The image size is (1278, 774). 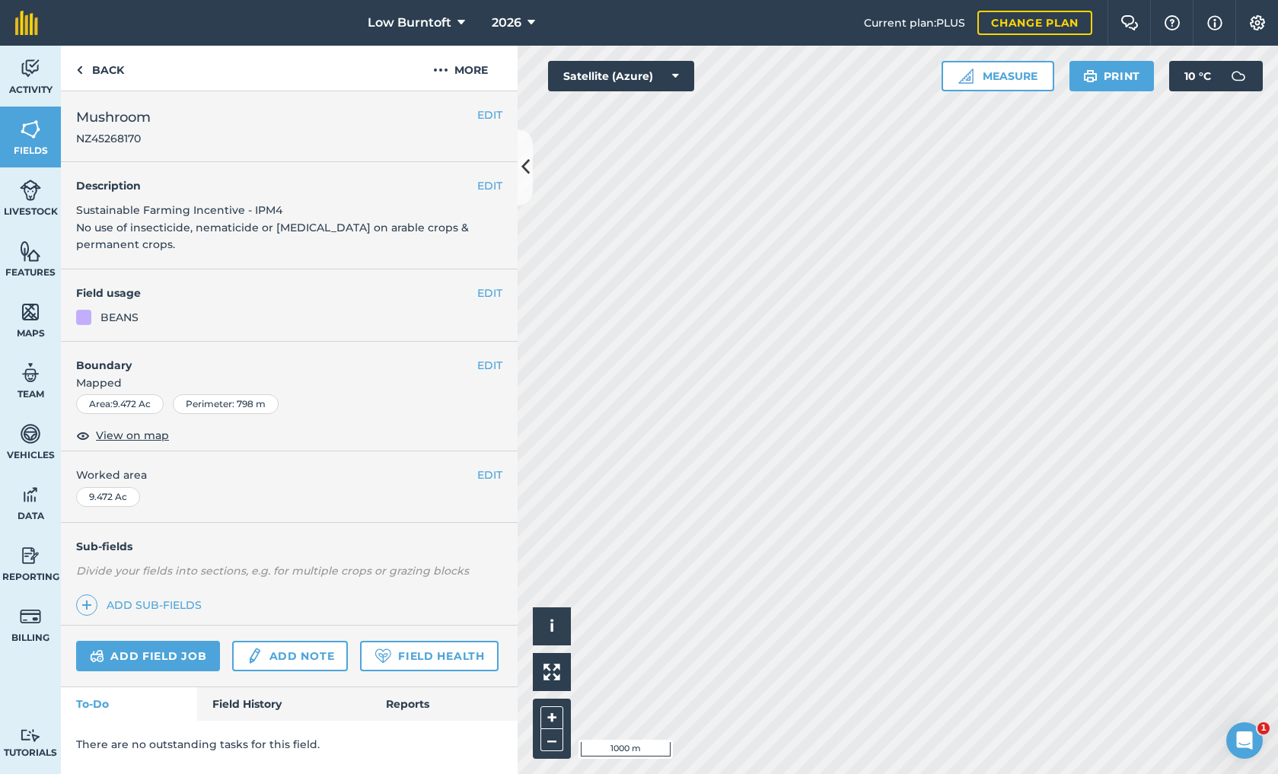 What do you see at coordinates (1257, 23) in the screenshot?
I see `img: A cog icon` at bounding box center [1257, 23].